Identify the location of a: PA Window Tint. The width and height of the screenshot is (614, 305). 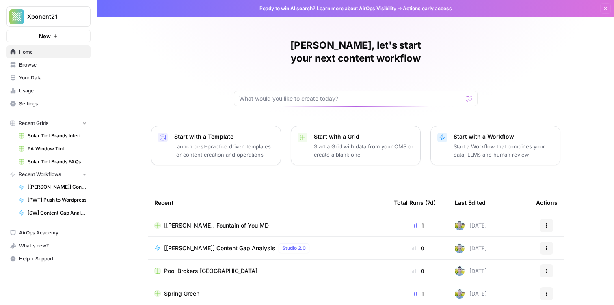
(53, 149).